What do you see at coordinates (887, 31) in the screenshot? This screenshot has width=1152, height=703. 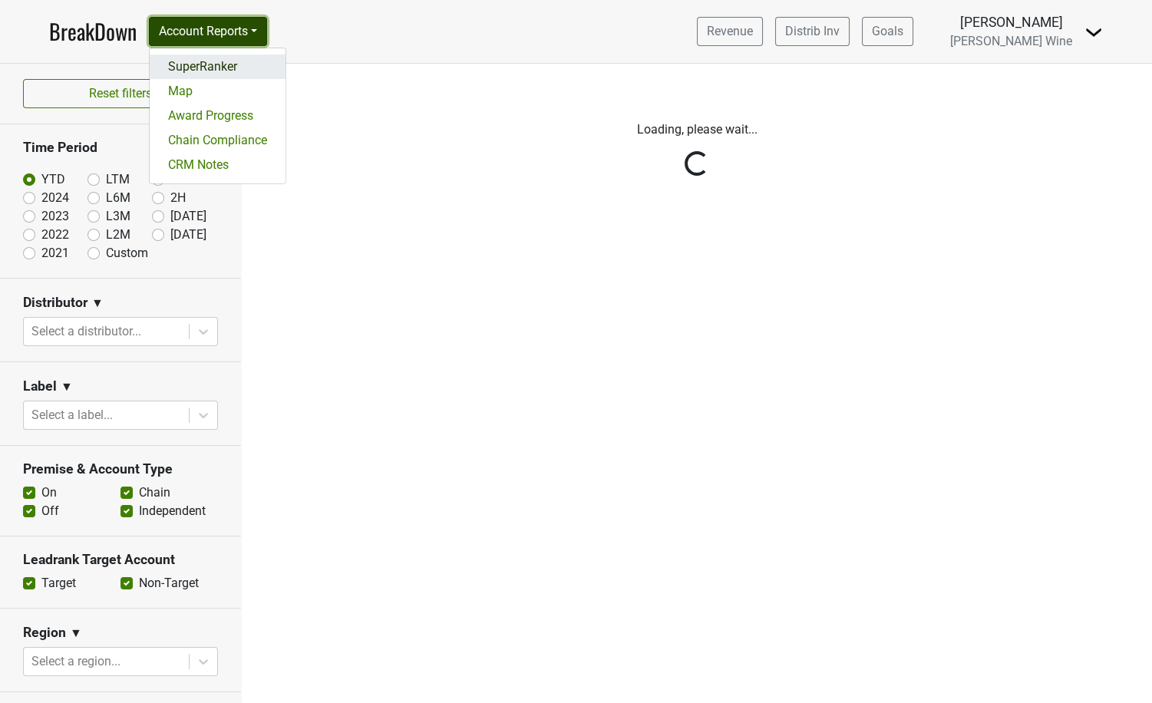 I see `a: Goals` at bounding box center [887, 31].